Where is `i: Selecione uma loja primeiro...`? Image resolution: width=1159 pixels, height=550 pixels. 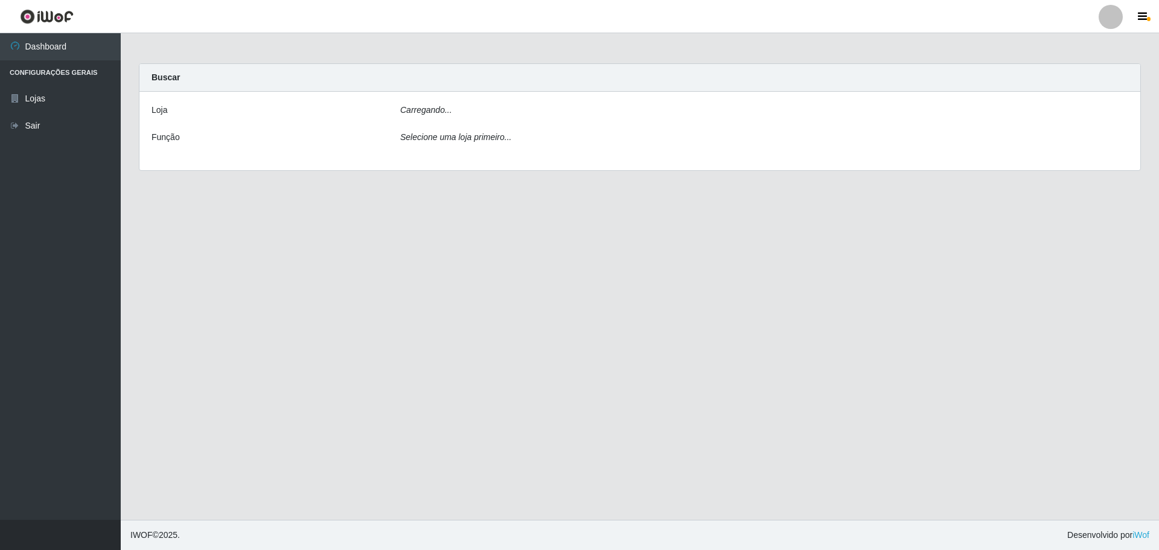 i: Selecione uma loja primeiro... is located at coordinates (456, 137).